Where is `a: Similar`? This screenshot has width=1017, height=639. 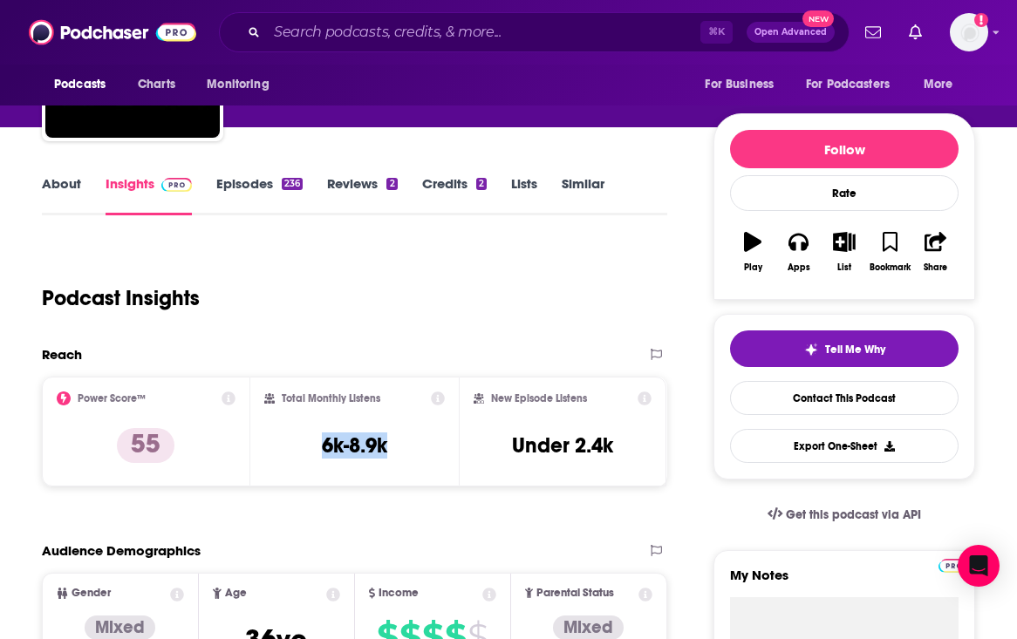
a: Similar is located at coordinates (583, 195).